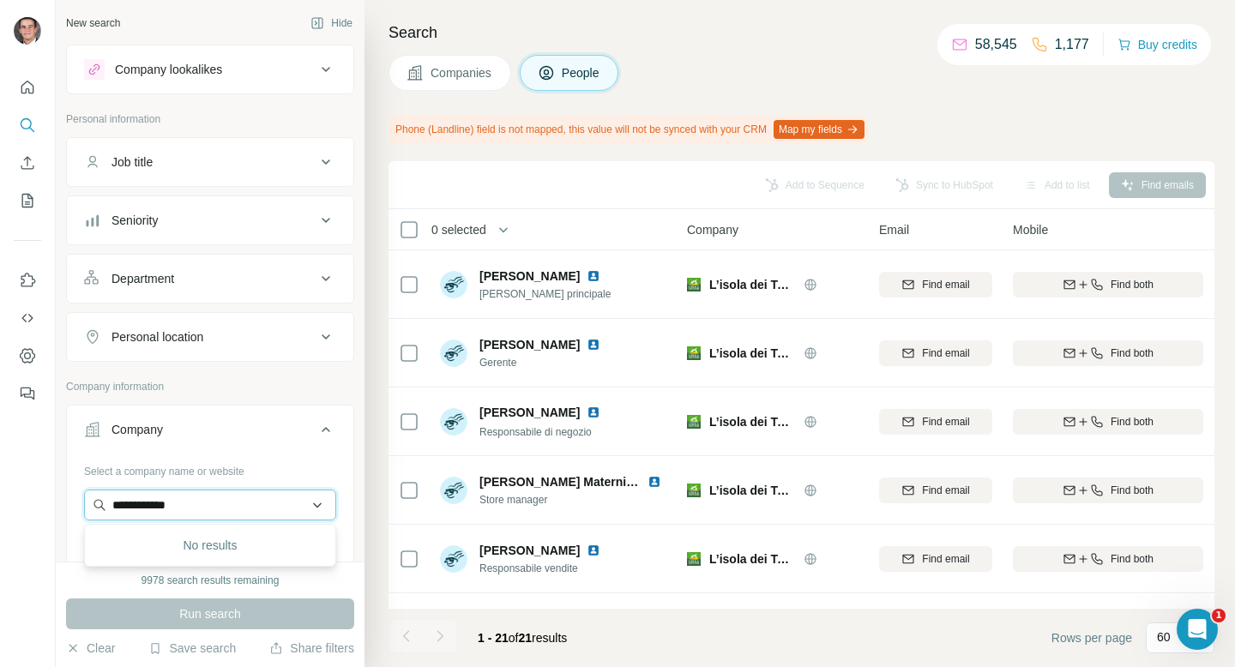  Describe the element at coordinates (1157, 45) in the screenshot. I see `button: Buy credits` at that location.